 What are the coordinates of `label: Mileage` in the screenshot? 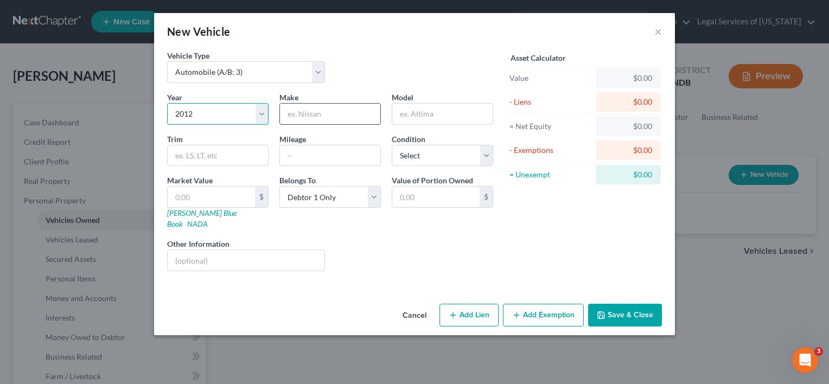 It's located at (293, 139).